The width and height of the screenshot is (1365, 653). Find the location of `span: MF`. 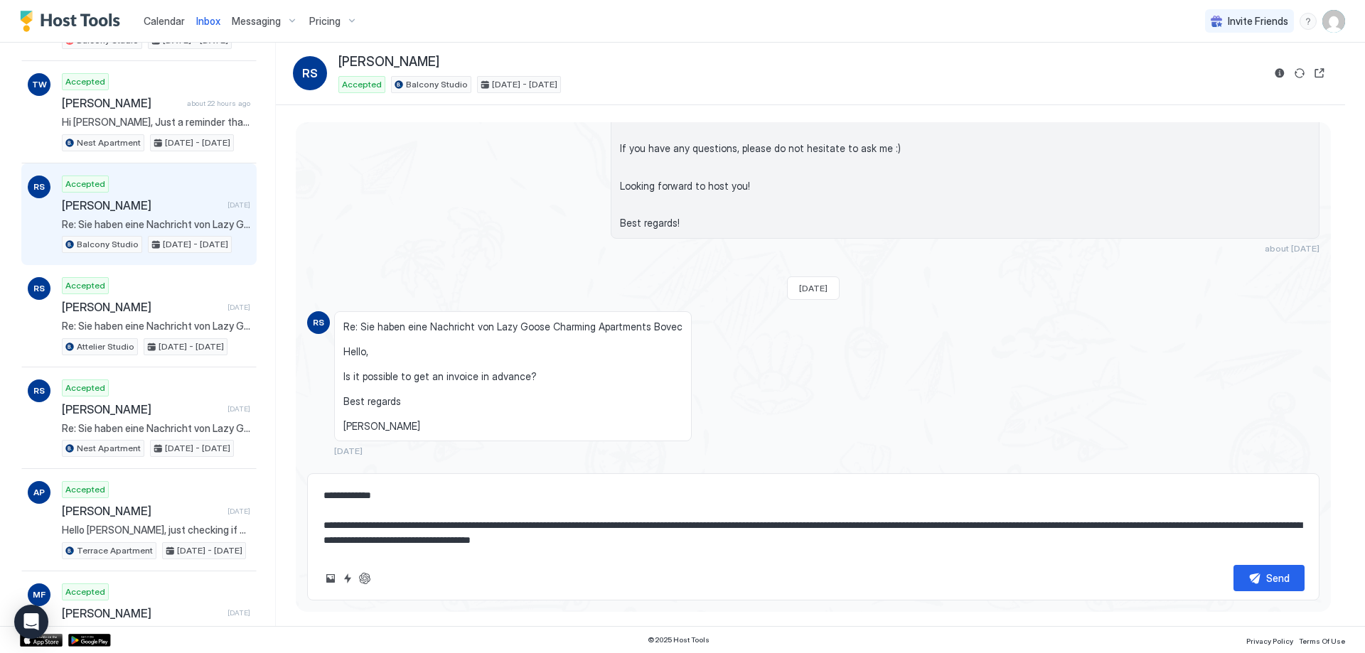

span: MF is located at coordinates (39, 595).